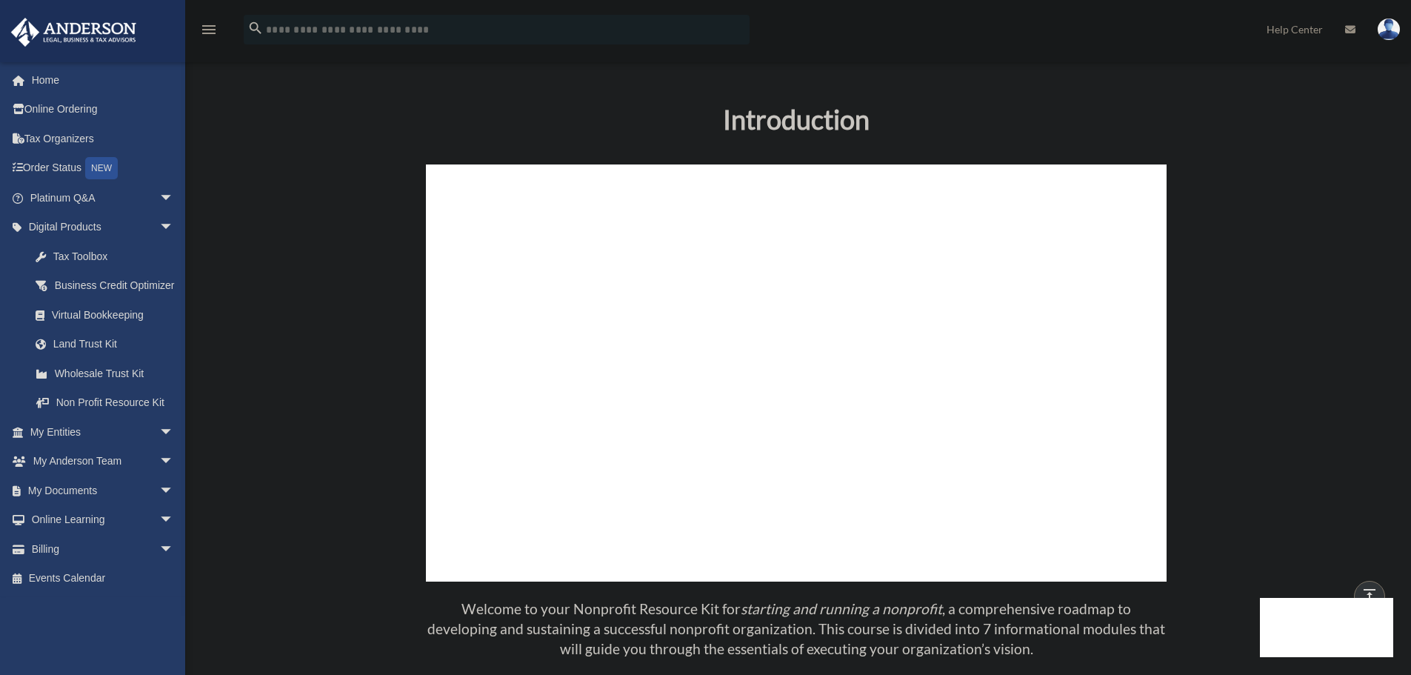 The image size is (1411, 675). I want to click on div: Virtual Bookkeeping, so click(115, 315).